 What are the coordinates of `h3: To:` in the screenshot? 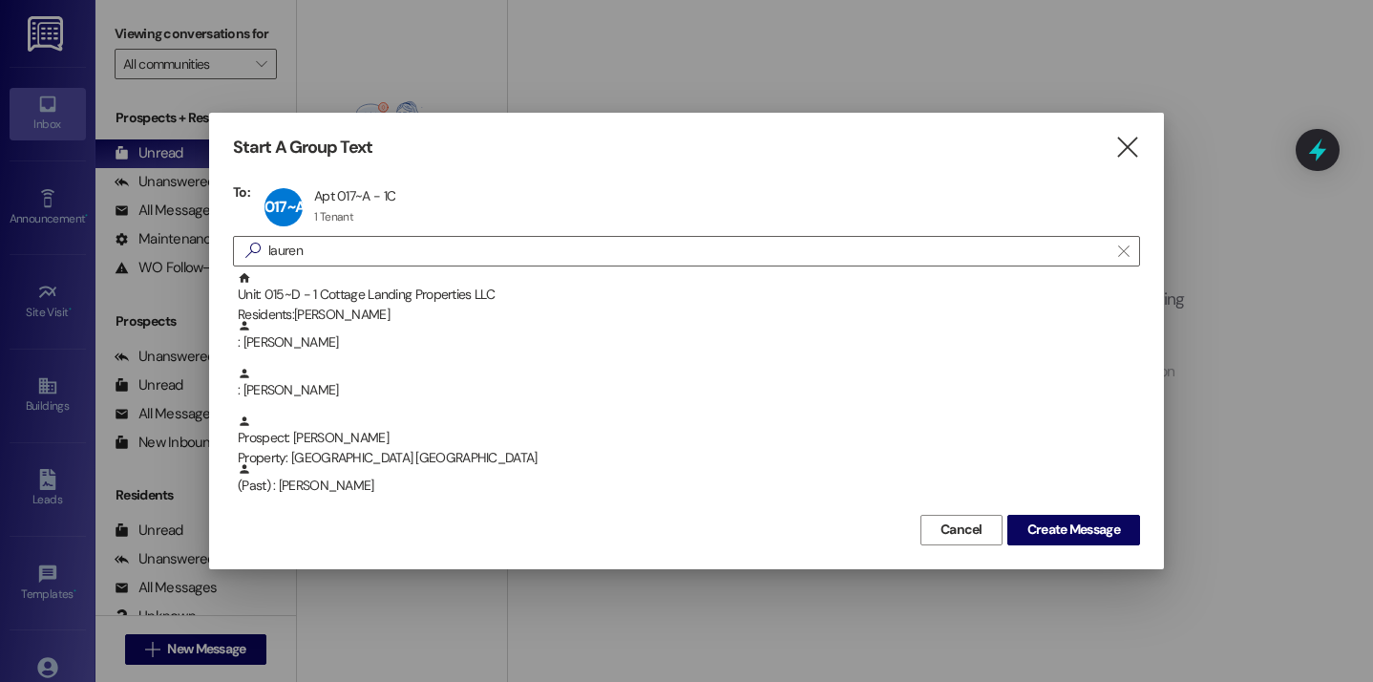 It's located at (241, 192).